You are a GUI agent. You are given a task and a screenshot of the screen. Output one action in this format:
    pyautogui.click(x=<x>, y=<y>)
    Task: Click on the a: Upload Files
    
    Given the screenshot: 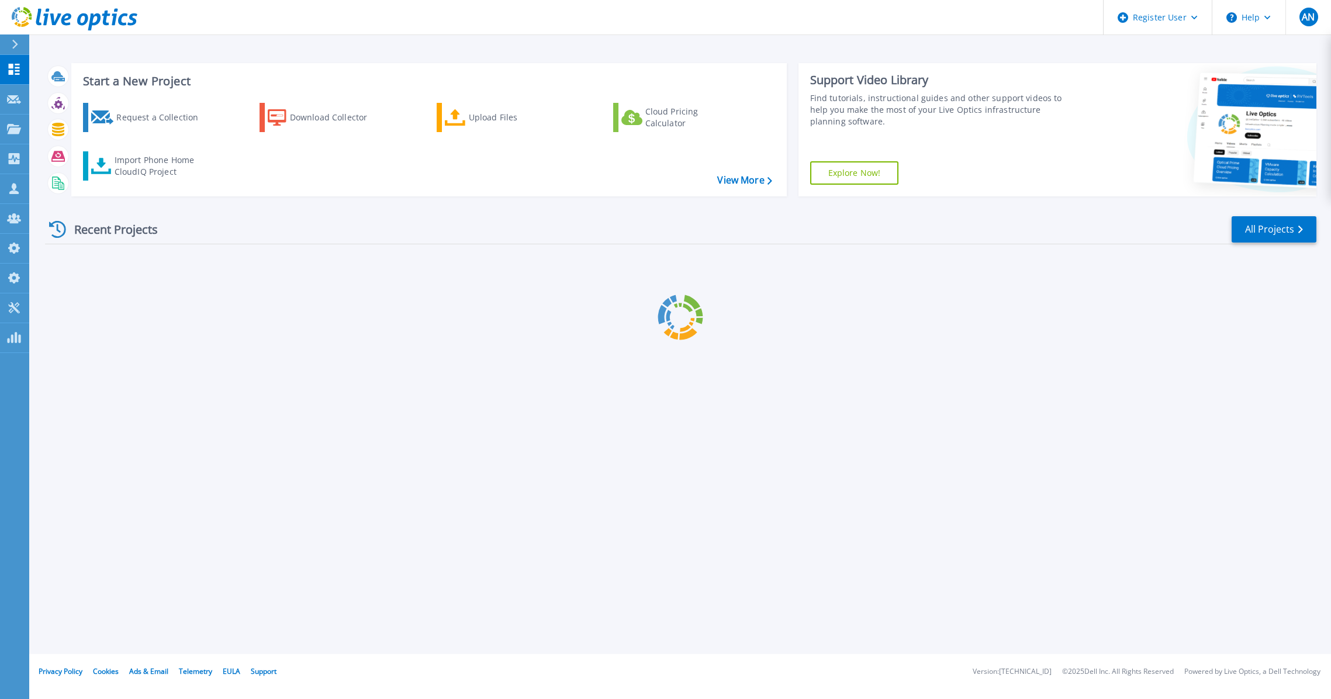 What is the action you would take?
    pyautogui.click(x=502, y=118)
    